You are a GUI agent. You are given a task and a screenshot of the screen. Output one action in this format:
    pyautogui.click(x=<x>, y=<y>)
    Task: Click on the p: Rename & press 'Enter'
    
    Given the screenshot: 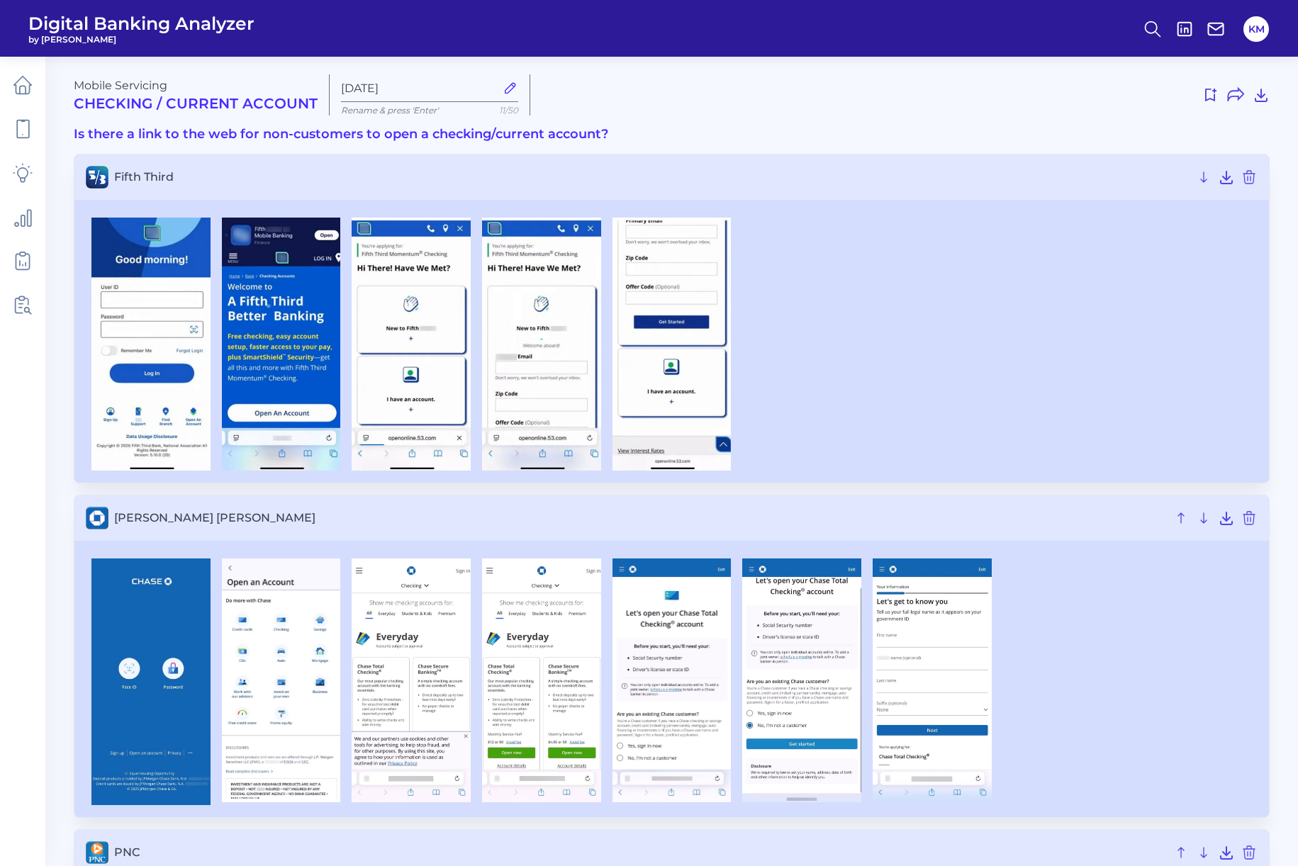 What is the action you would take?
    pyautogui.click(x=430, y=110)
    